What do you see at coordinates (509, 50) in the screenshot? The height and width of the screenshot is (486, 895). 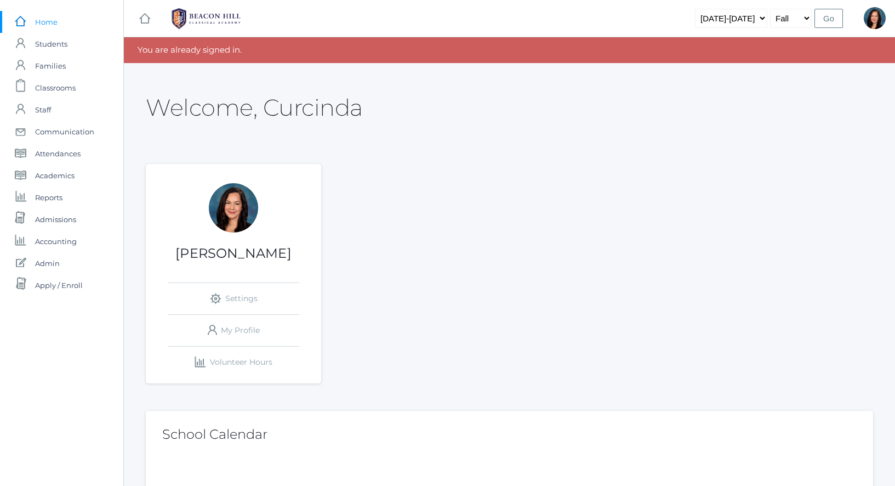 I see `div: You are already signed in.` at bounding box center [509, 50].